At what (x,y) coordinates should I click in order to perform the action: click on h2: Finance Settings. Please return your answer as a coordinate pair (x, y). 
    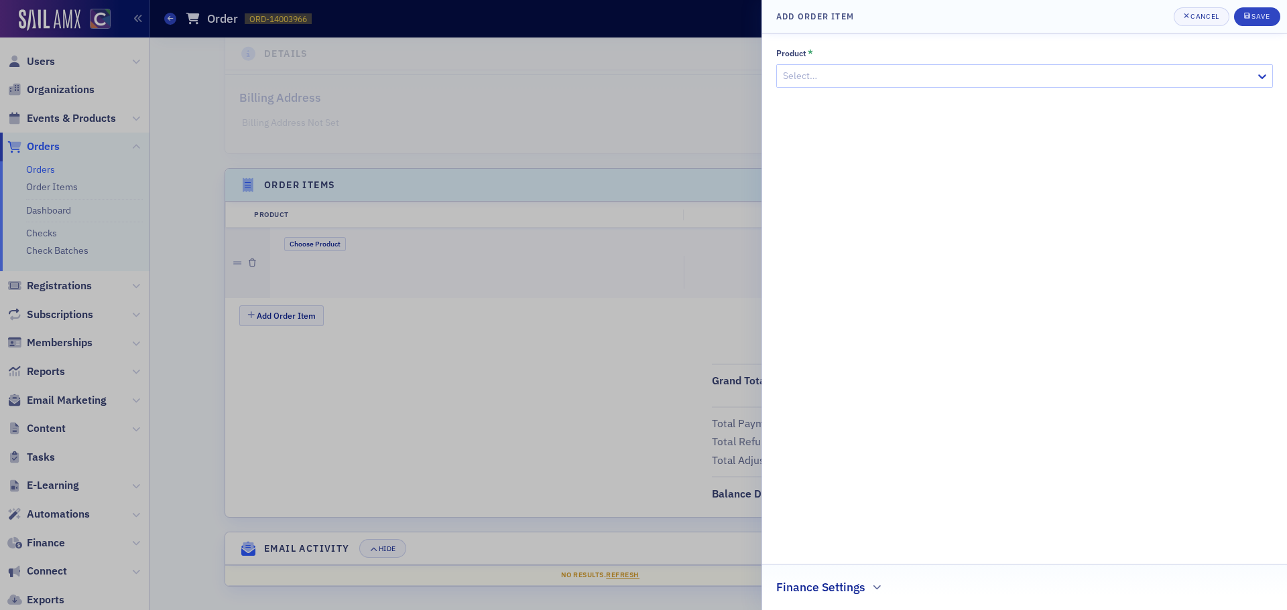
    Looking at the image, I should click on (820, 588).